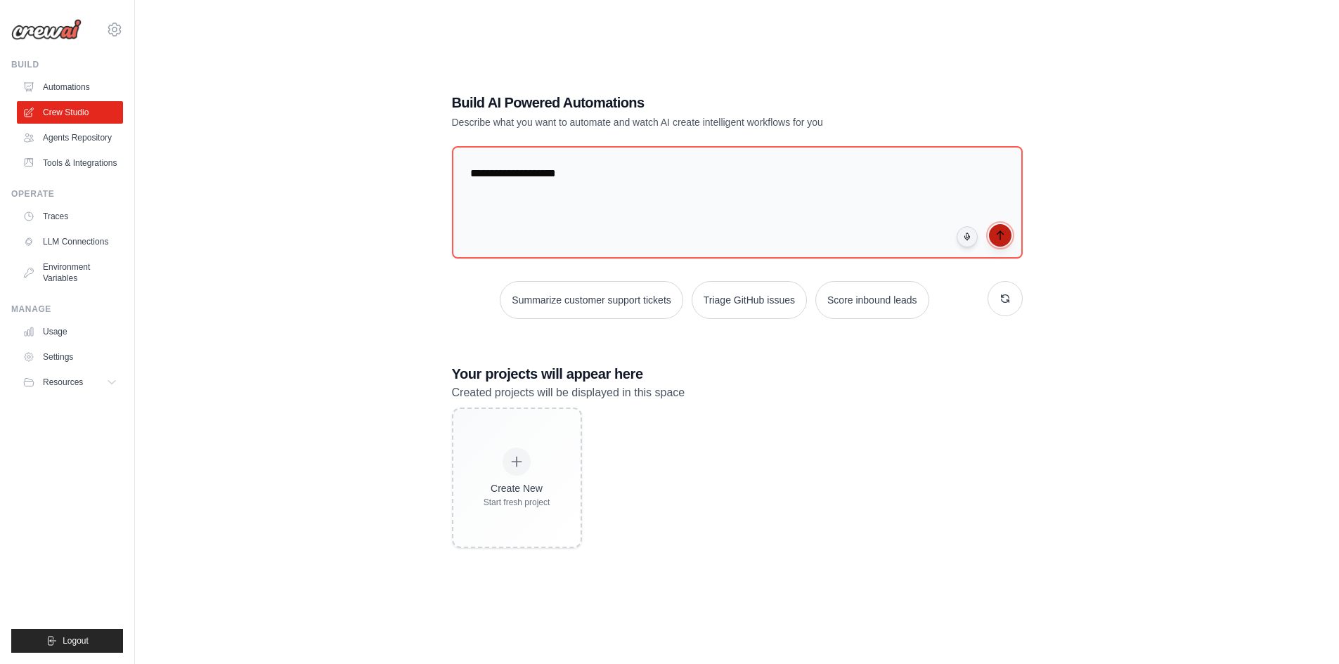 Image resolution: width=1339 pixels, height=664 pixels. Describe the element at coordinates (63, 382) in the screenshot. I see `span: Resources` at that location.